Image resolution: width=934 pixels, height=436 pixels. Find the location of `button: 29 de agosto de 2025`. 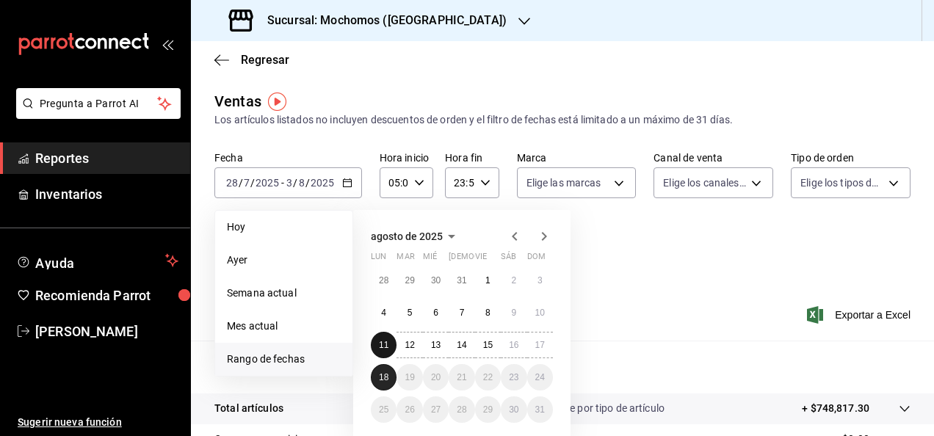

button: 29 de agosto de 2025 is located at coordinates (488, 410).